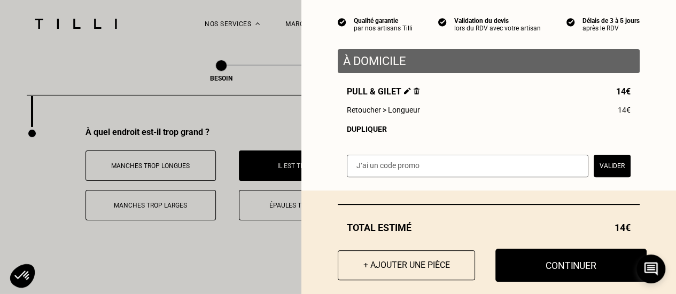 Image resolution: width=676 pixels, height=294 pixels. What do you see at coordinates (611, 21) in the screenshot?
I see `div: Délais de 3 à 5 jours` at bounding box center [611, 21].